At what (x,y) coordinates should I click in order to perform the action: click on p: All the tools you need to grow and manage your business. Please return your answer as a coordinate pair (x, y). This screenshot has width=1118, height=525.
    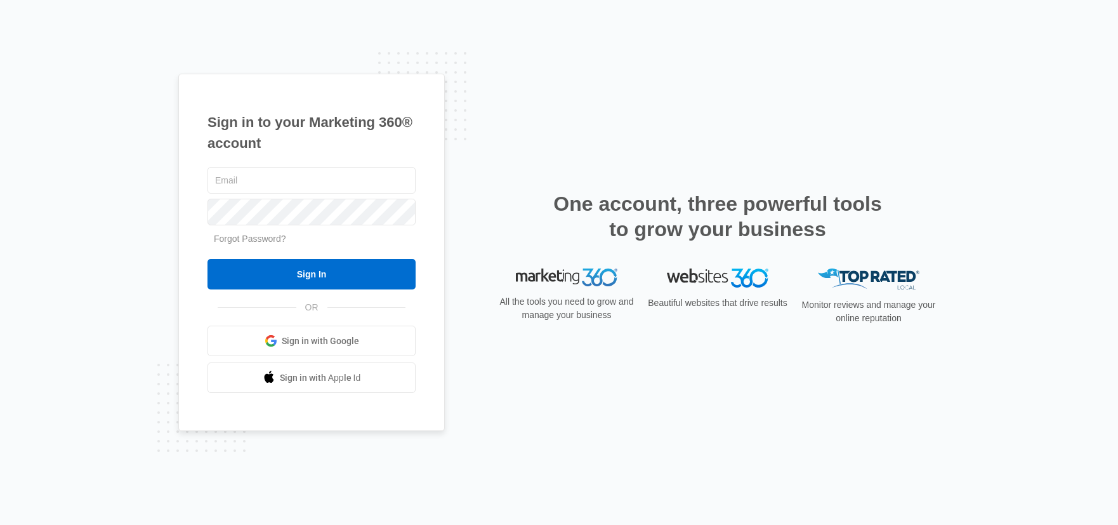
    Looking at the image, I should click on (566, 308).